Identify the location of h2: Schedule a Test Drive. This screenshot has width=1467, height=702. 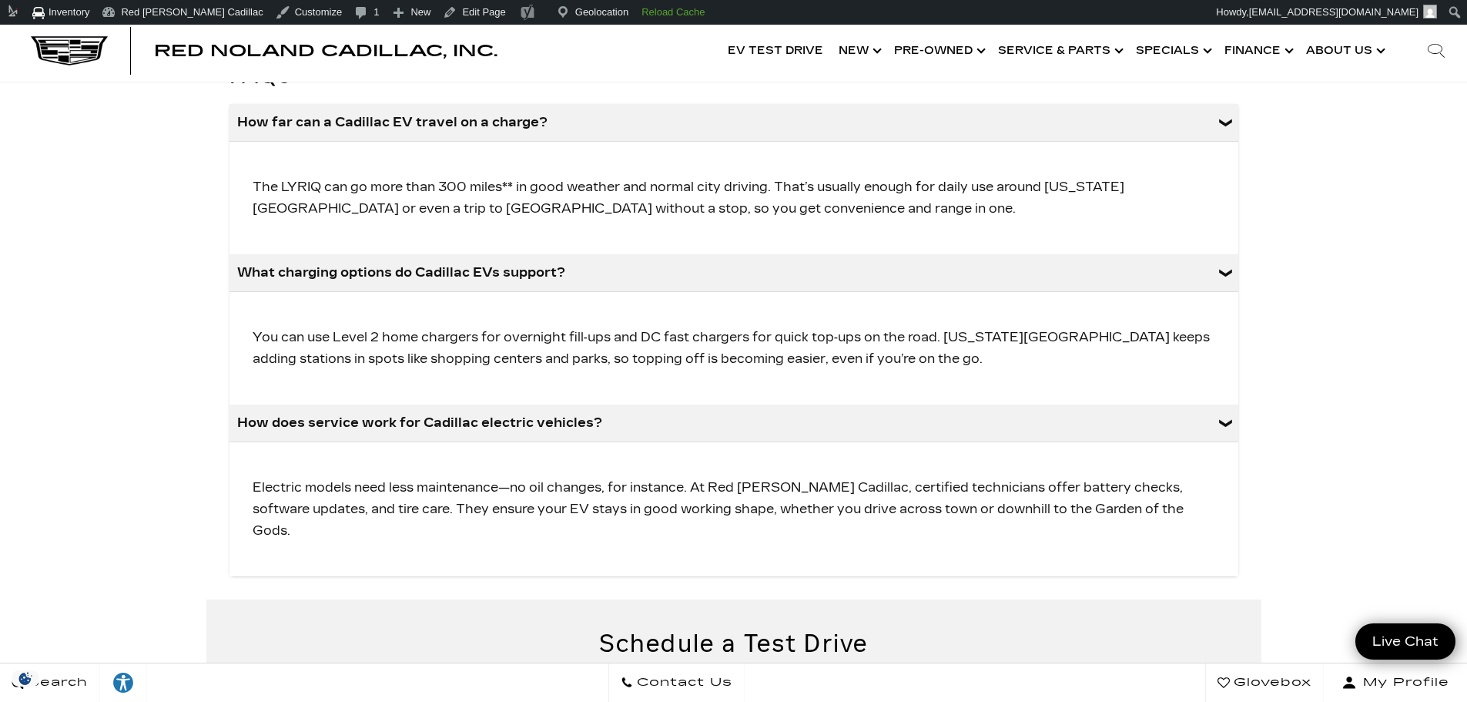
(734, 643).